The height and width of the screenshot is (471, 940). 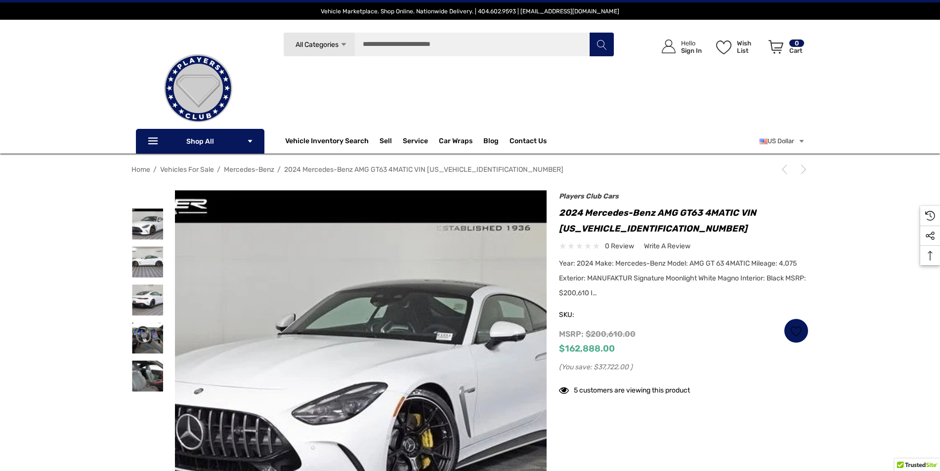 I want to click on a: Wish List Wish List, so click(x=738, y=46).